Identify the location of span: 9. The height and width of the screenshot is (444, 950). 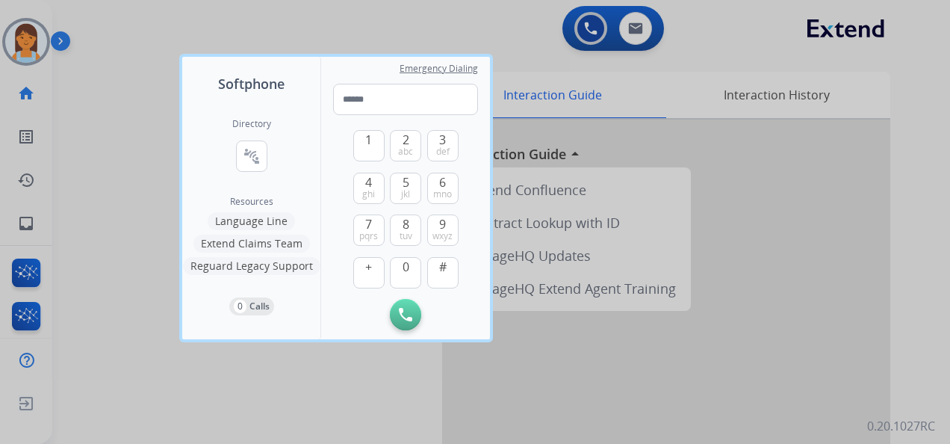
(442, 224).